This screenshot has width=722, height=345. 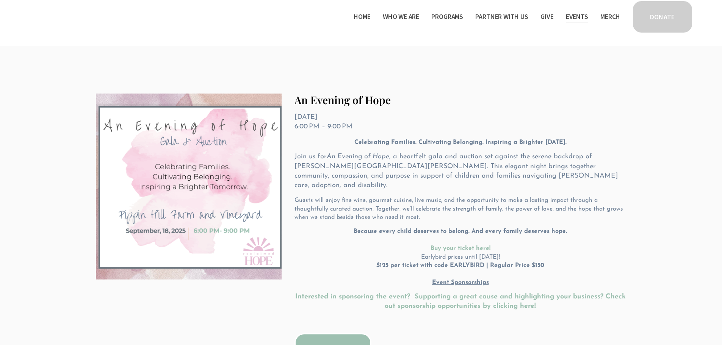 I want to click on span: Programs, so click(x=447, y=17).